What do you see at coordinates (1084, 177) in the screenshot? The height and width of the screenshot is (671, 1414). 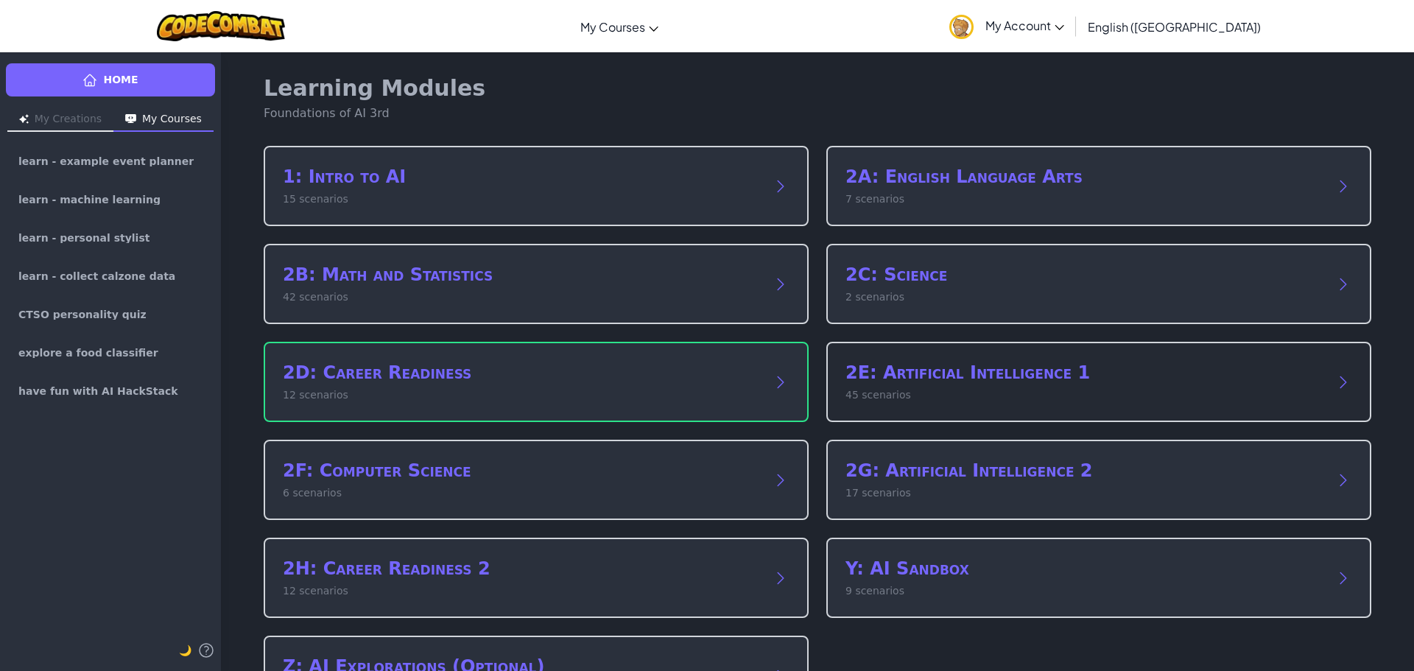 I see `h2: 2A: English Language Arts` at bounding box center [1084, 177].